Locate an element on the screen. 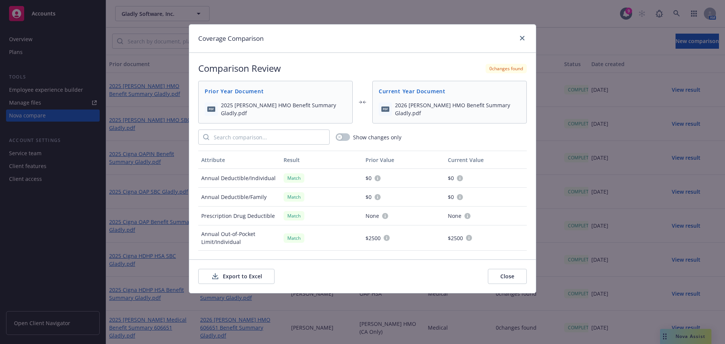 The image size is (725, 344). div: Prescription Drug Deductible is located at coordinates (239, 216).